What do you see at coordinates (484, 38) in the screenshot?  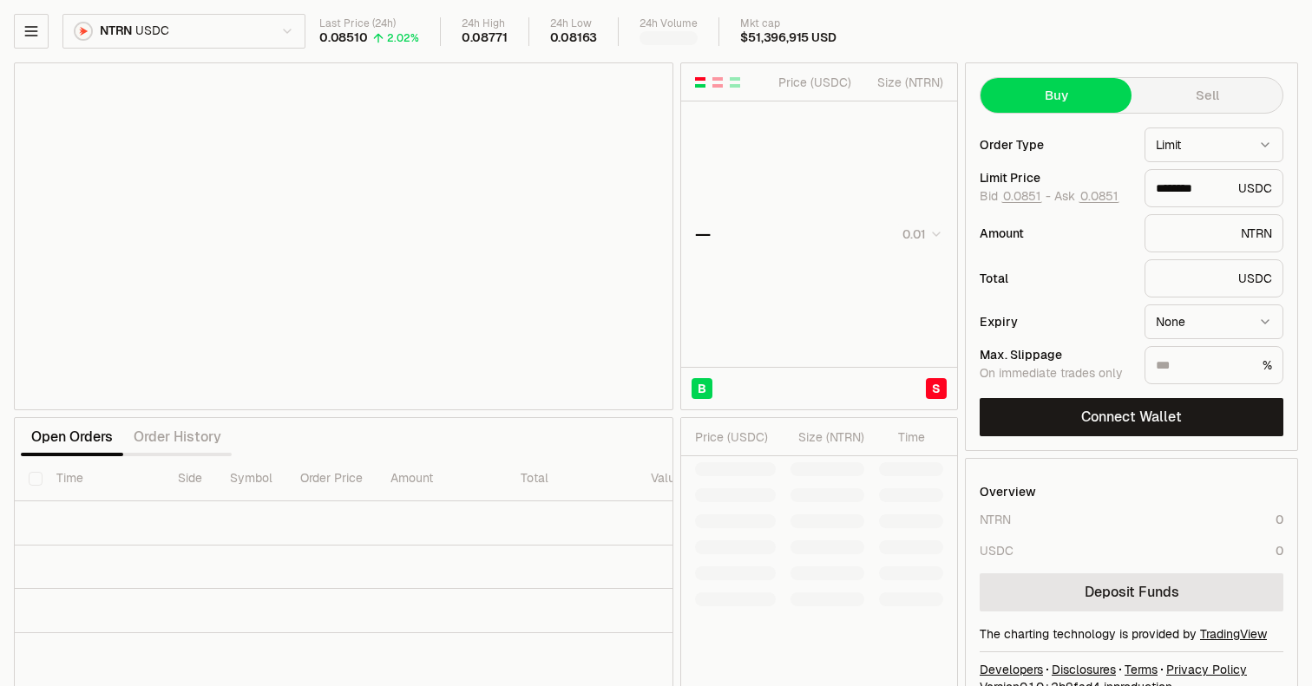 I see `div: 0.08771` at bounding box center [484, 38].